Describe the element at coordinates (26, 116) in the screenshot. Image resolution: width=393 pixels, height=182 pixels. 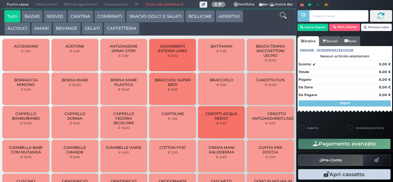
I see `span: CAPPELLO BIMBA/BIMBO` at that location.